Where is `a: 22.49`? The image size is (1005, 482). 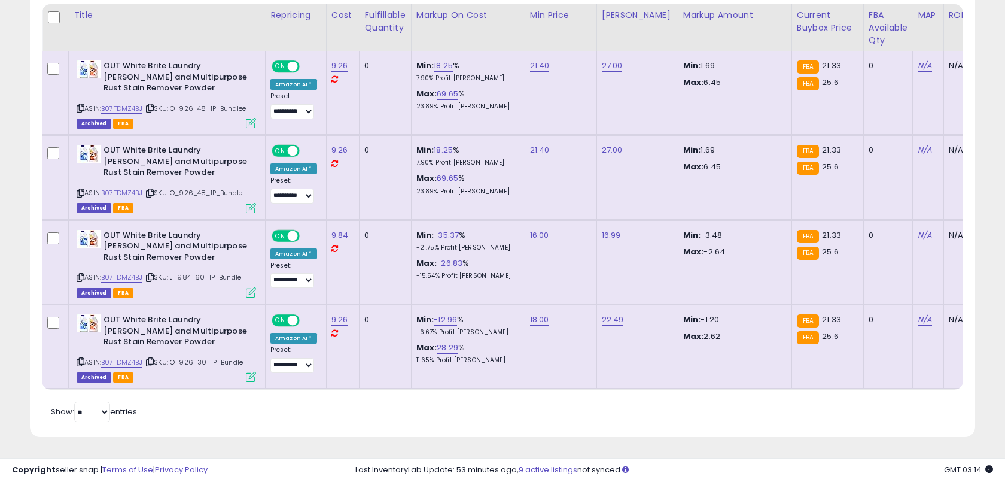
a: 22.49 is located at coordinates (613, 320).